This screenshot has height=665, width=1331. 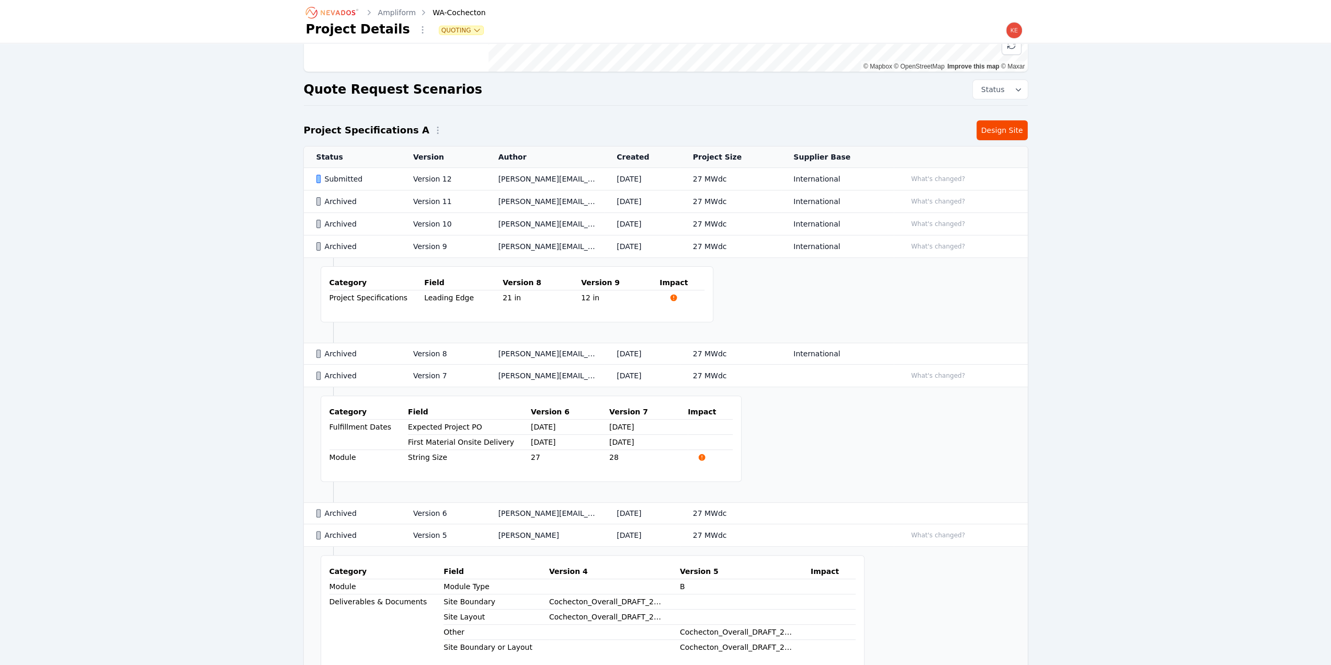 I want to click on td: Site Layout, so click(x=496, y=617).